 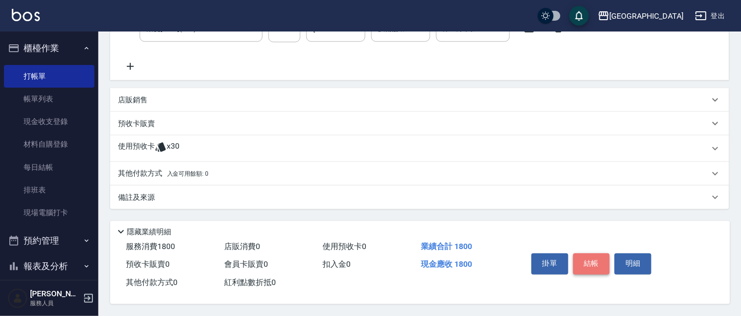 What do you see at coordinates (173, 148) in the screenshot?
I see `span: x30` at bounding box center [173, 148].